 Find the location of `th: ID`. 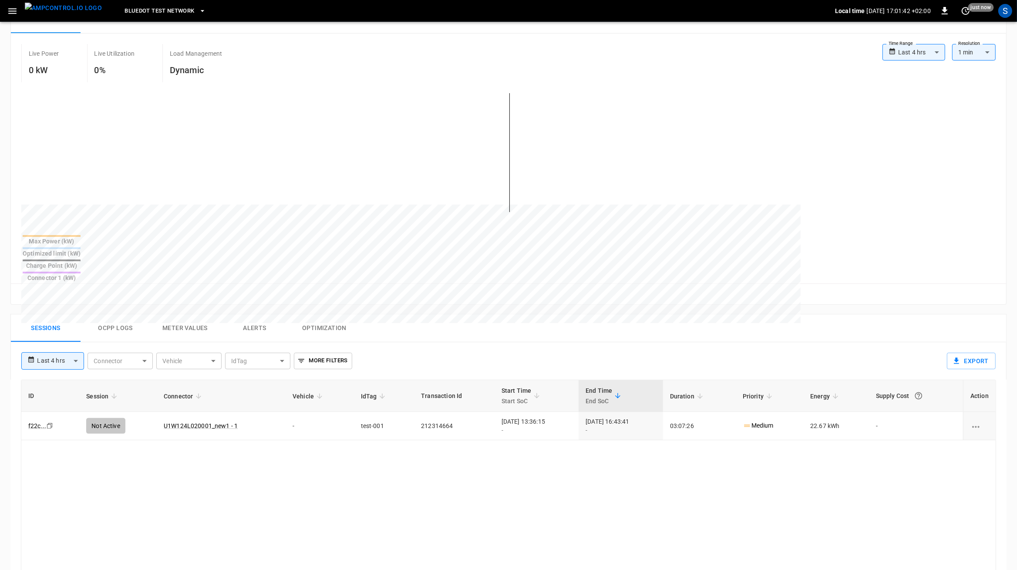

th: ID is located at coordinates (50, 396).